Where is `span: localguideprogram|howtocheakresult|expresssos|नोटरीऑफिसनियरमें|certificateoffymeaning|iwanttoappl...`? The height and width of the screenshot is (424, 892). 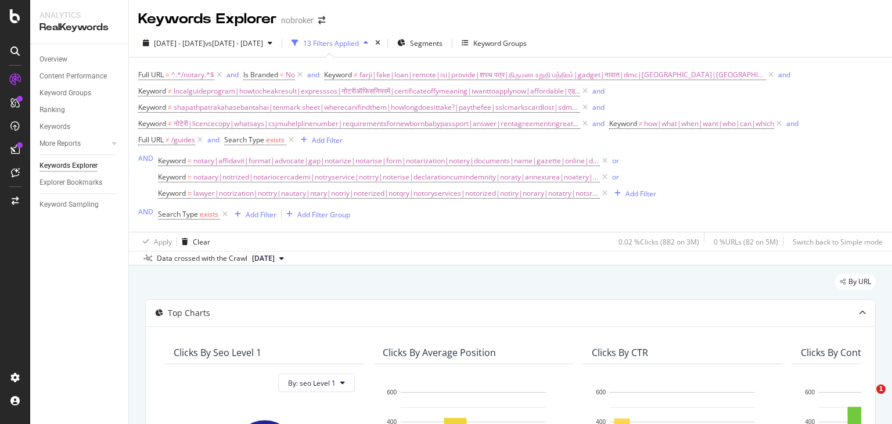
span: localguideprogram|howtocheakresult|expresssos|नोटरीऑफिसनियरमें|certificateoffymeaning|iwanttoappl... is located at coordinates (377, 91).